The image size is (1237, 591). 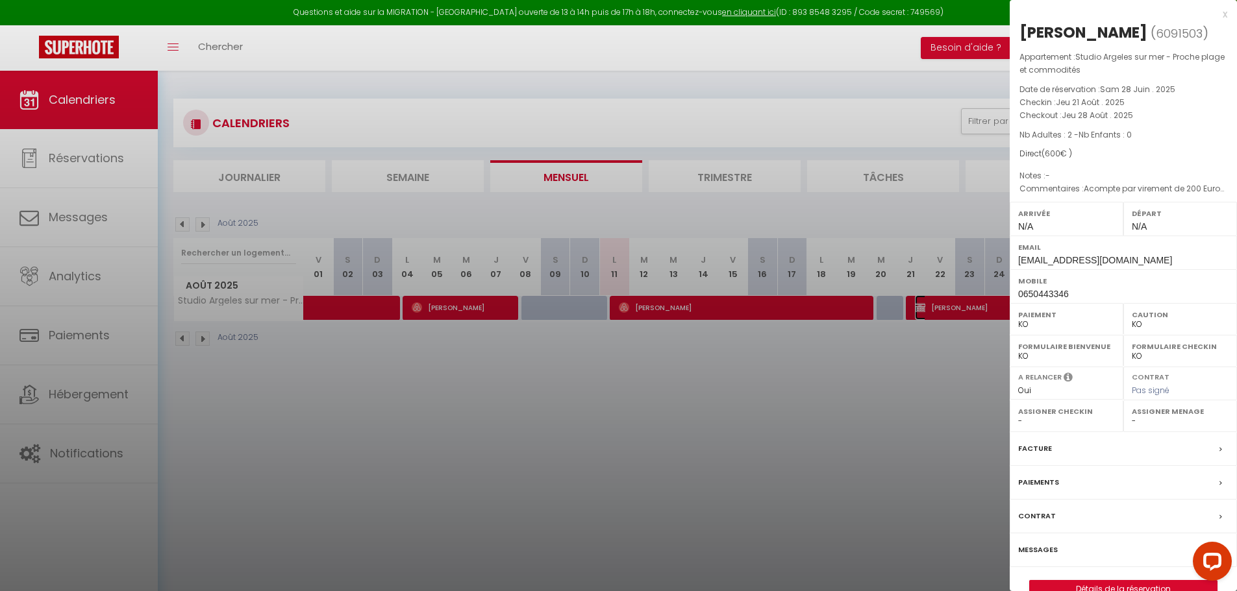 I want to click on span: Jeu 28 Août . 2025, so click(x=1097, y=115).